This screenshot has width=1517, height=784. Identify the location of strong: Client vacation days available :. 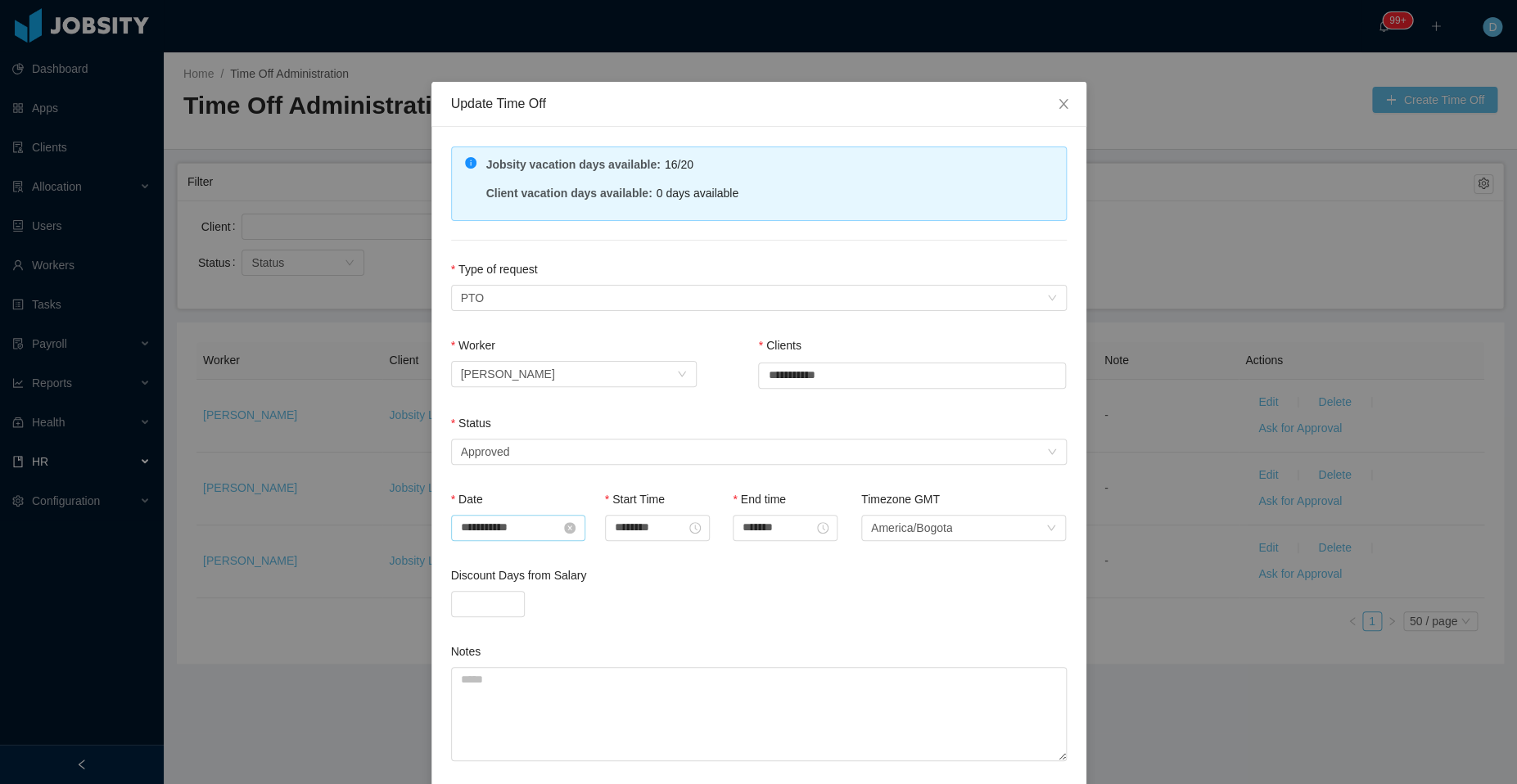
(569, 194).